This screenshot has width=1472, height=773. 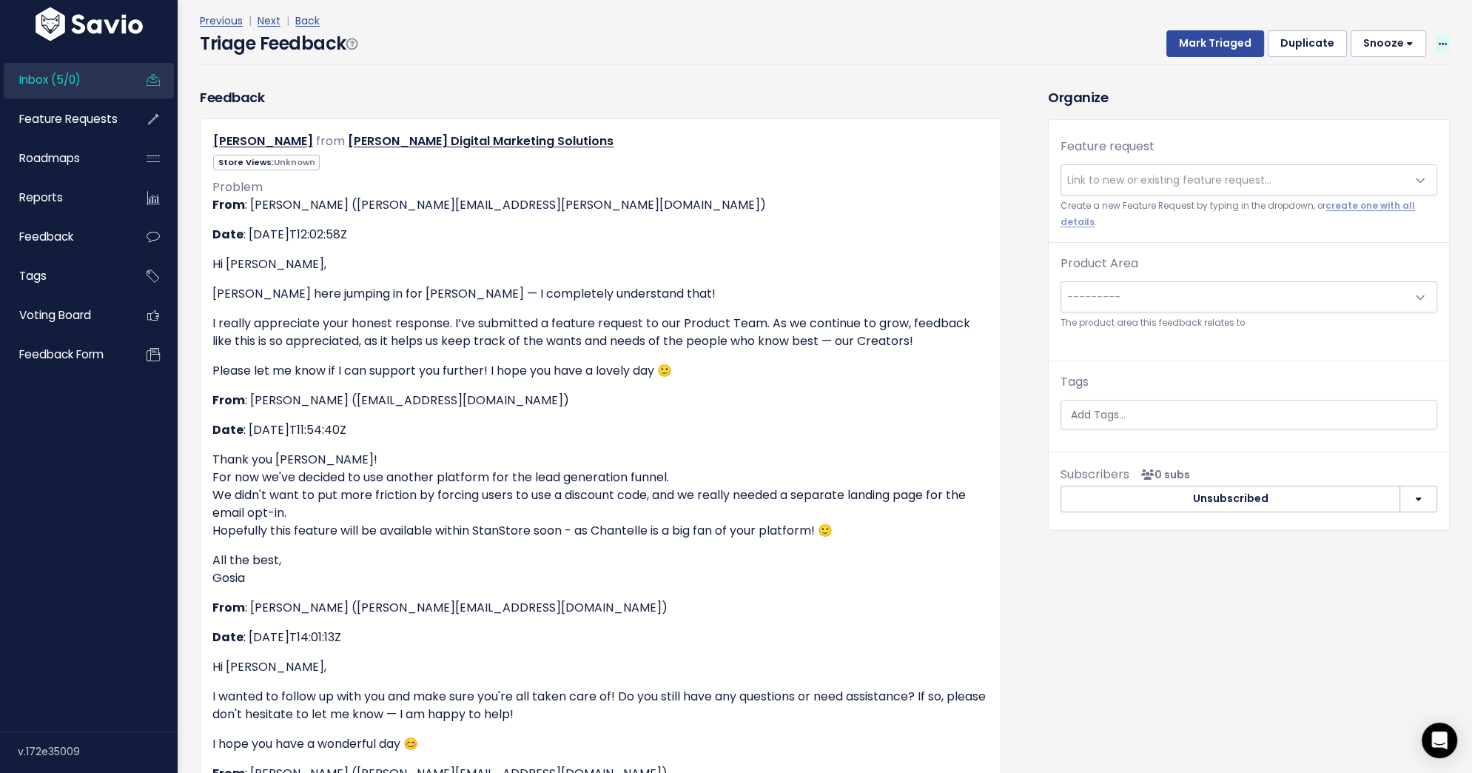 I want to click on span: Reports, so click(x=41, y=197).